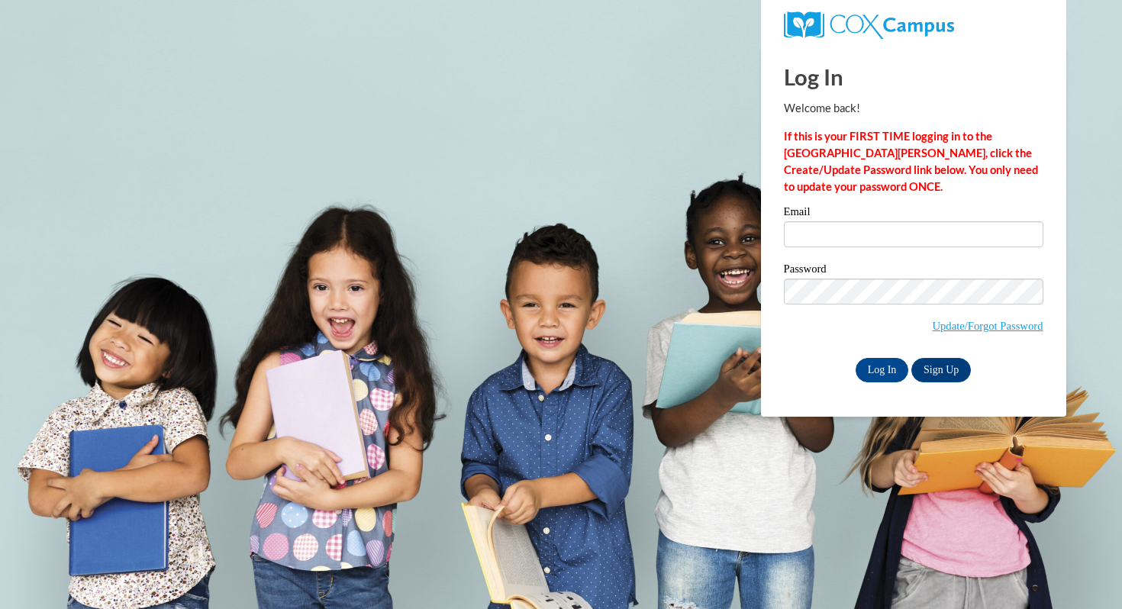 The width and height of the screenshot is (1122, 609). What do you see at coordinates (883, 370) in the screenshot?
I see `input: Log In` at bounding box center [883, 370].